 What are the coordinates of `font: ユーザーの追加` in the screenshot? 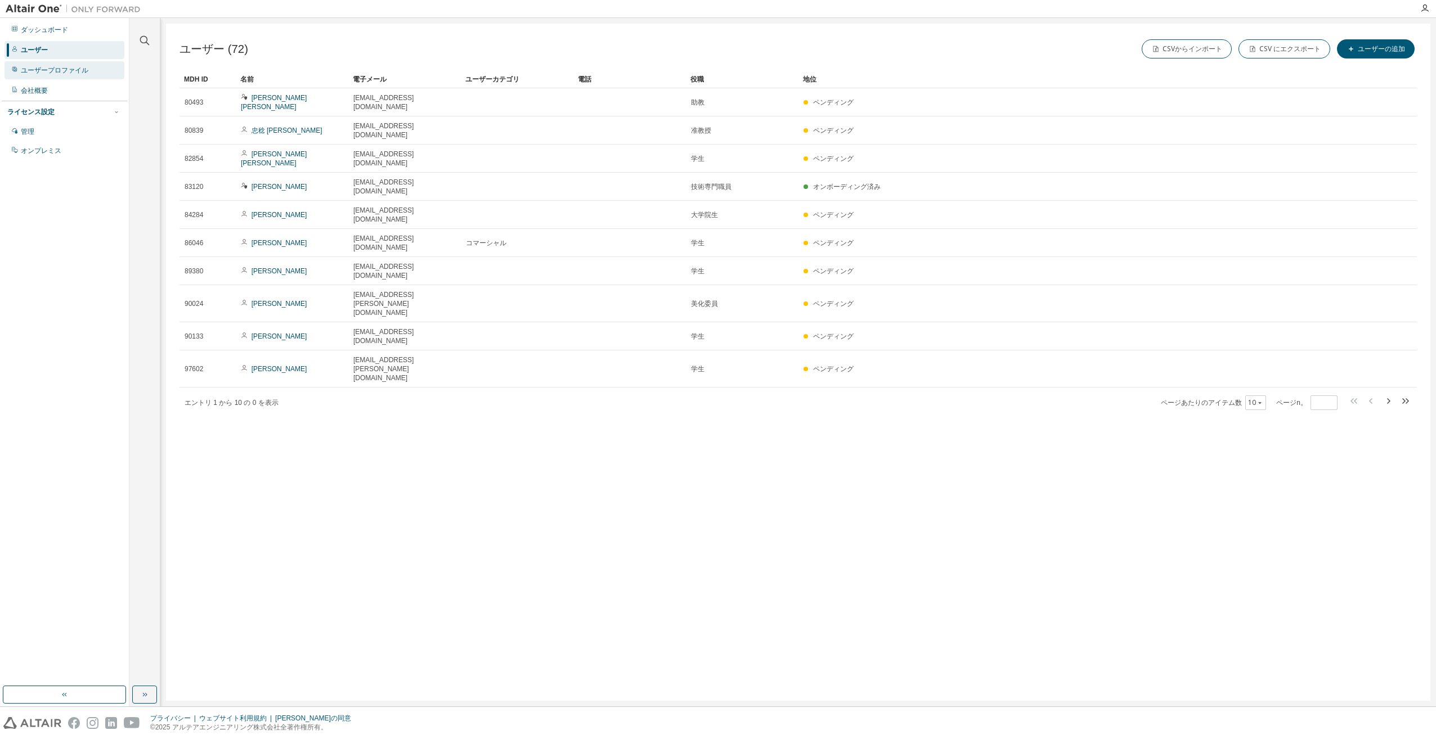 It's located at (1381, 49).